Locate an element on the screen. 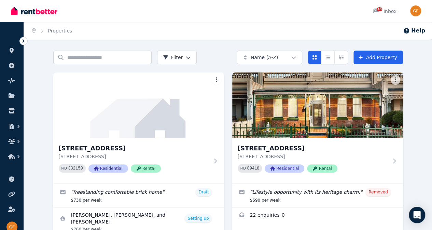 Image resolution: width=432 pixels, height=230 pixels. button: Card view is located at coordinates (315, 57).